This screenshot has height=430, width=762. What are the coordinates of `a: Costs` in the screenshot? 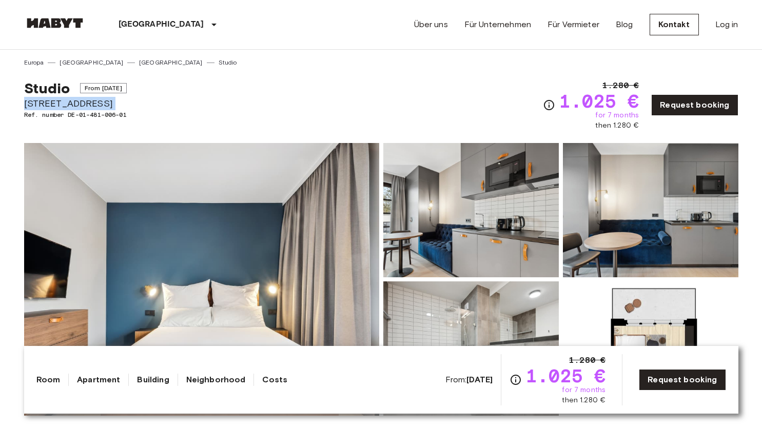 It's located at (274, 380).